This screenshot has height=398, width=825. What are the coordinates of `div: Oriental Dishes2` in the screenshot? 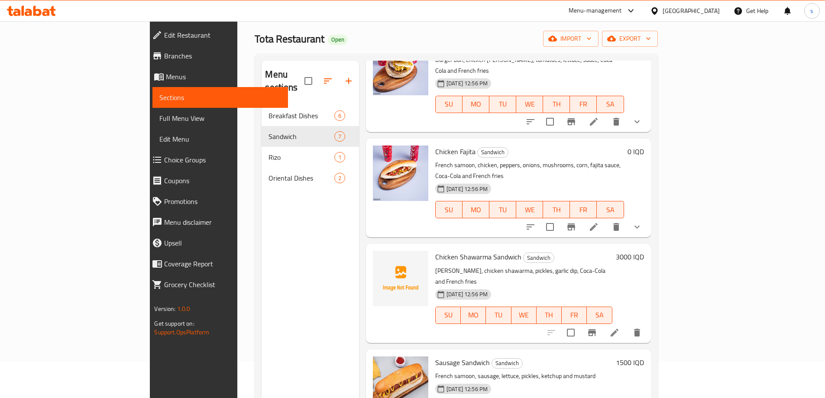 It's located at (310, 178).